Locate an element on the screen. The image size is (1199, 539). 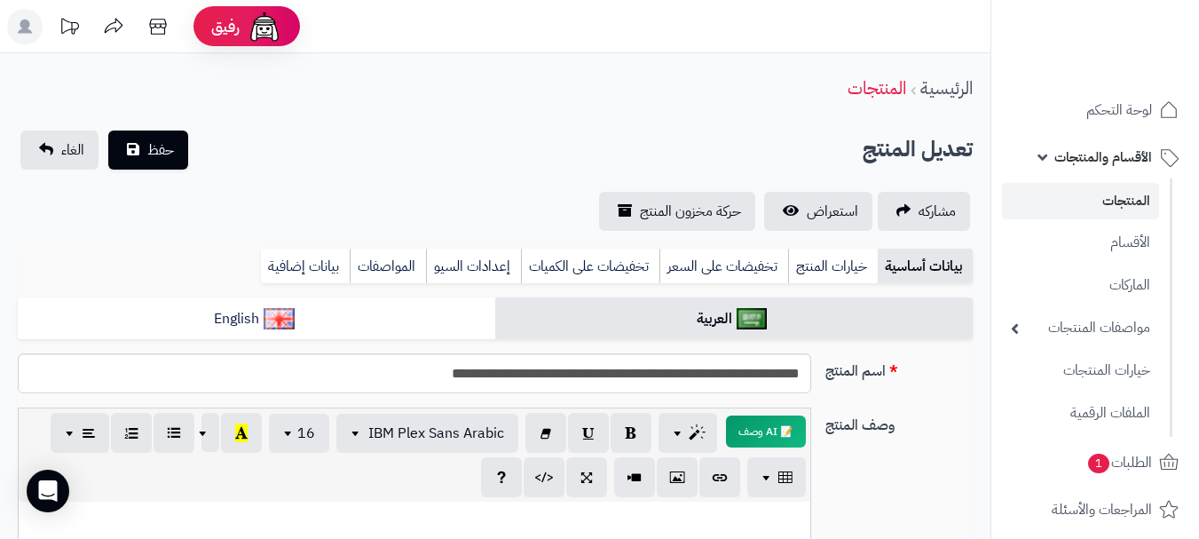
a: تخفيضات على الكميات is located at coordinates (590, 266).